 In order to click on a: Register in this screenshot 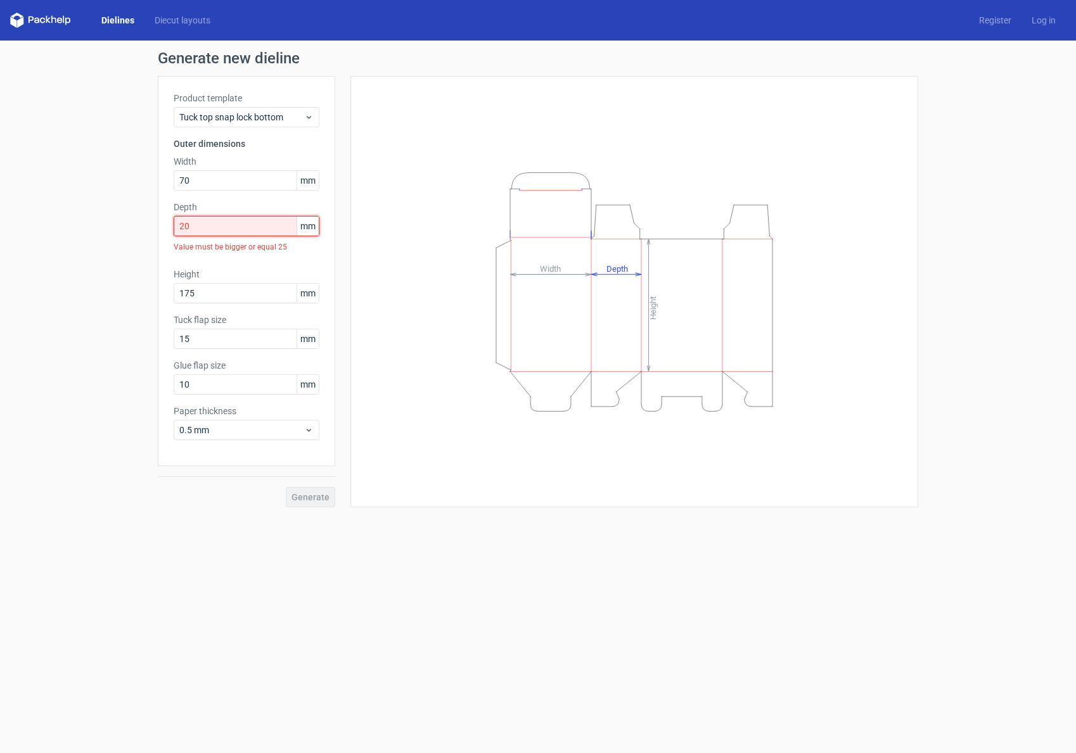, I will do `click(995, 20)`.